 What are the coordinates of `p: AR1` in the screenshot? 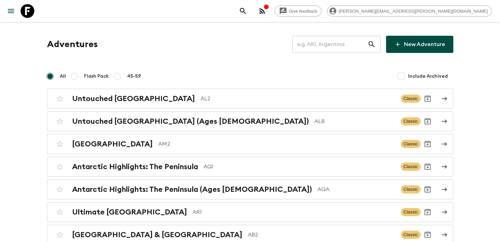 It's located at (294, 212).